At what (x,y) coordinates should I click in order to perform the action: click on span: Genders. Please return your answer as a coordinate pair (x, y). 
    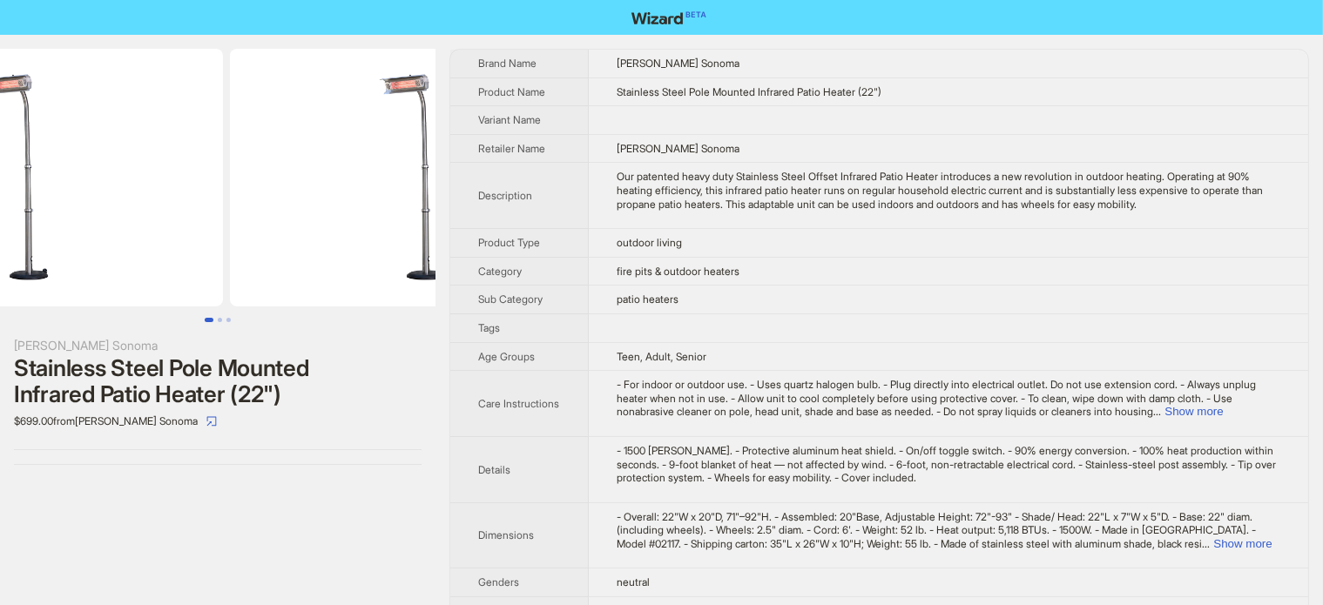
    Looking at the image, I should click on (498, 582).